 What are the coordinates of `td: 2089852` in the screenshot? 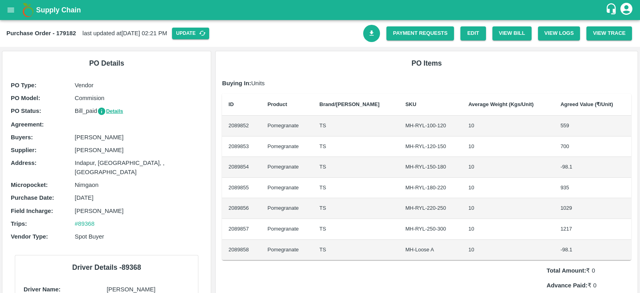 It's located at (241, 126).